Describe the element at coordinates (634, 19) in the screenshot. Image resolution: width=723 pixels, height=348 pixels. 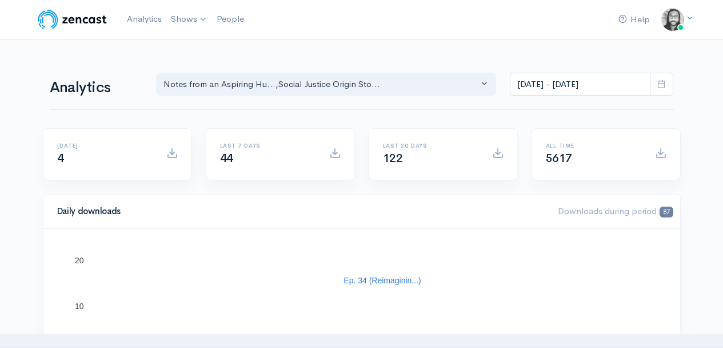
I see `a: Help` at that location.